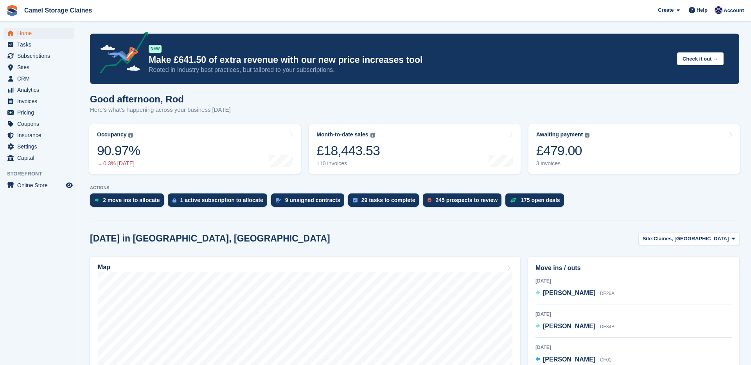 This screenshot has height=365, width=751. What do you see at coordinates (69, 185) in the screenshot?
I see `a: Preview store` at bounding box center [69, 185].